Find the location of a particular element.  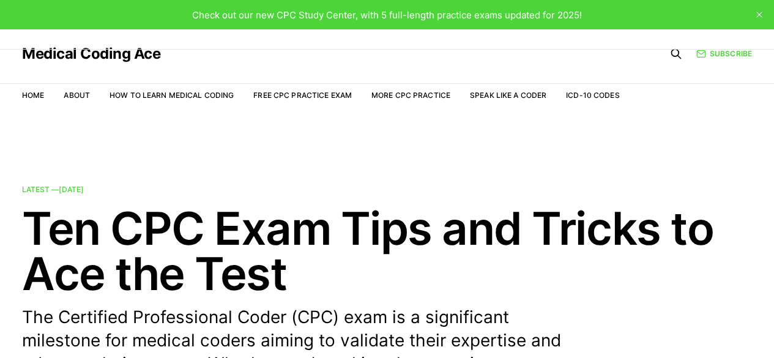

span: Latest — is located at coordinates (53, 189).